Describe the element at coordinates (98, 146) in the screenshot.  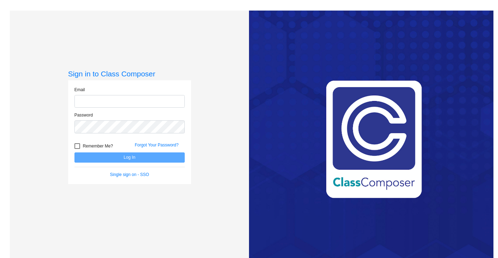
I see `span: Remember Me?` at that location.